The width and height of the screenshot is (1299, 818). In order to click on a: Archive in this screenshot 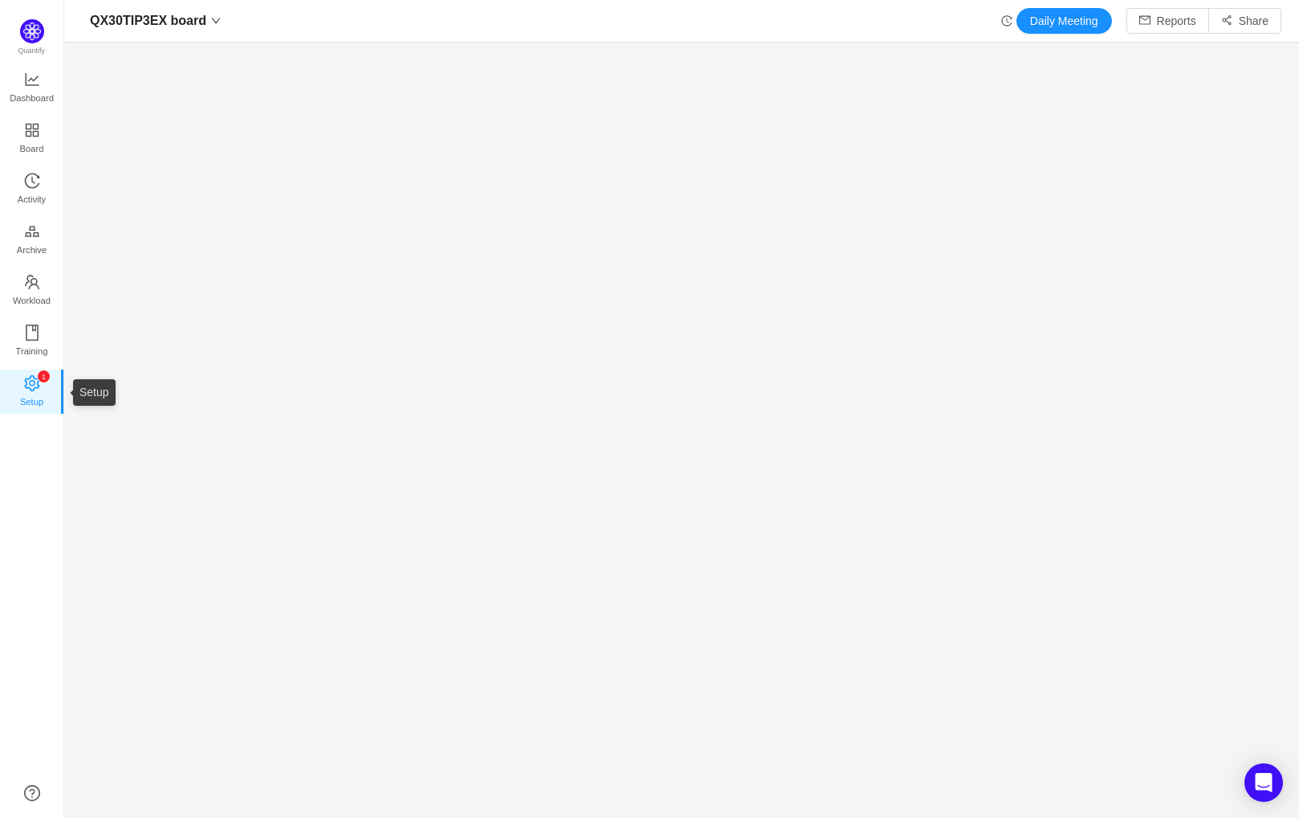, I will do `click(32, 240)`.